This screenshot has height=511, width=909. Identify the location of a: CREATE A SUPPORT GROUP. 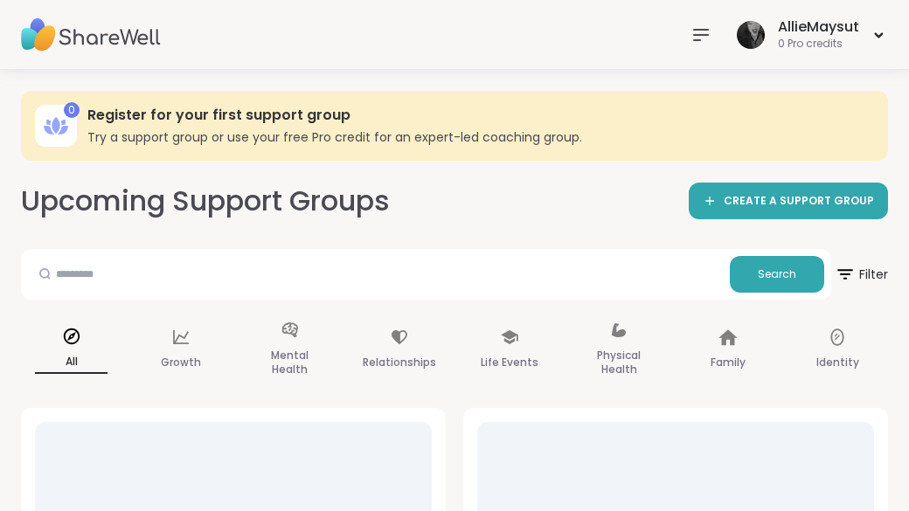
(788, 201).